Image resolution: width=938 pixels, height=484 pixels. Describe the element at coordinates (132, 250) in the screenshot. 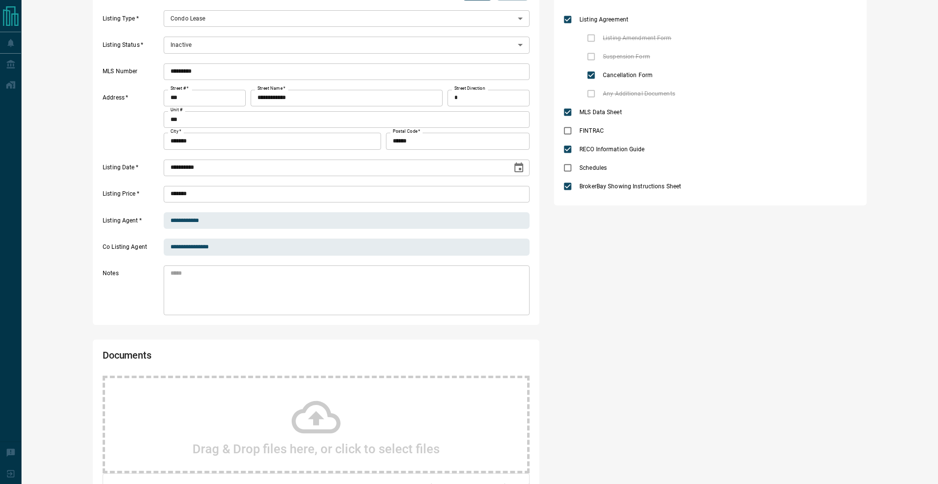

I see `label: Co Listing Agent` at that location.